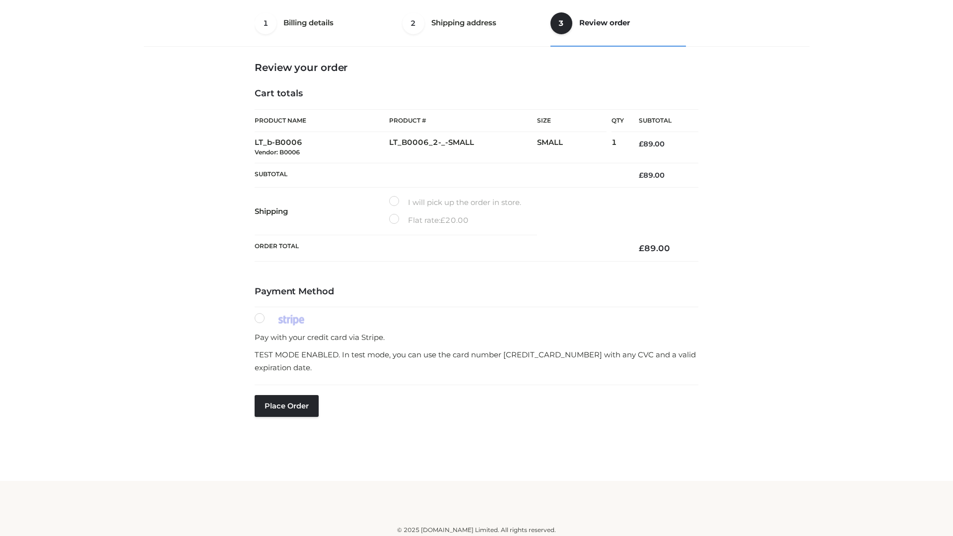 This screenshot has width=953, height=536. What do you see at coordinates (322, 211) in the screenshot?
I see `th: Shipping` at bounding box center [322, 211].